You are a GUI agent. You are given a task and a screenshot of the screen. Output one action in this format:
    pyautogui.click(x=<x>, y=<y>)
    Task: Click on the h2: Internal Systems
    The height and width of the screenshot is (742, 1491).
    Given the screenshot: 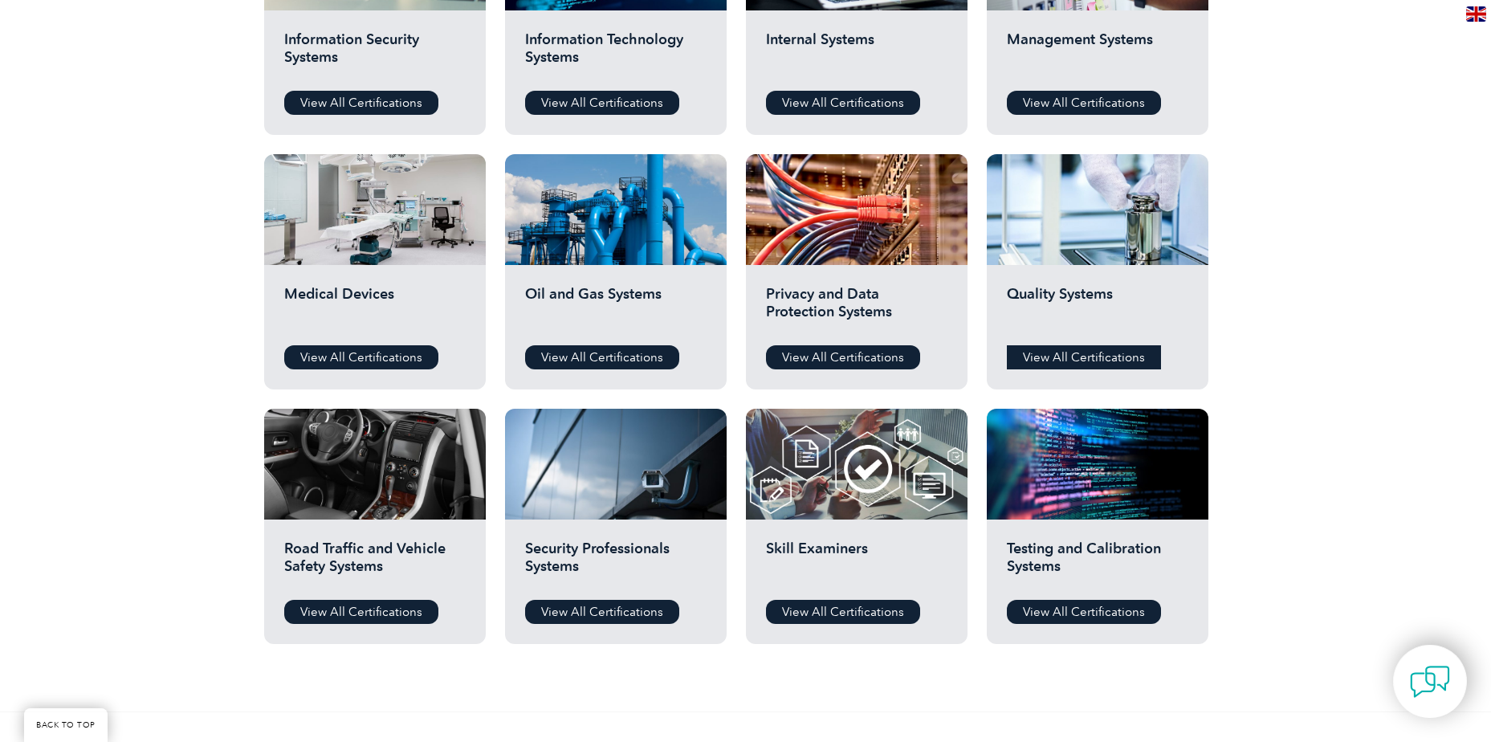 What is the action you would take?
    pyautogui.click(x=857, y=55)
    